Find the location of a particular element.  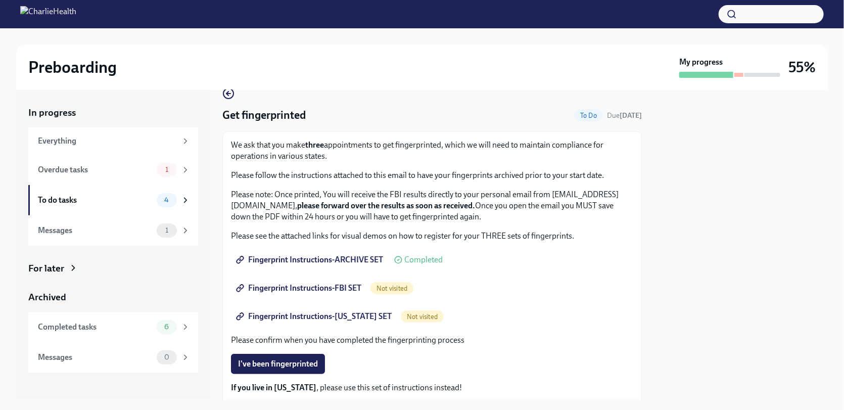

h4: Get fingerprinted is located at coordinates (264, 115).